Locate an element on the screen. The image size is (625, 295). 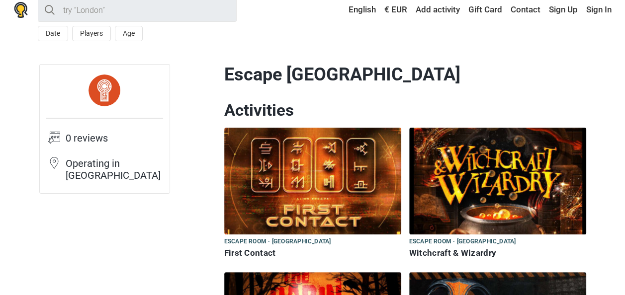
h2: Activities is located at coordinates (405, 110).